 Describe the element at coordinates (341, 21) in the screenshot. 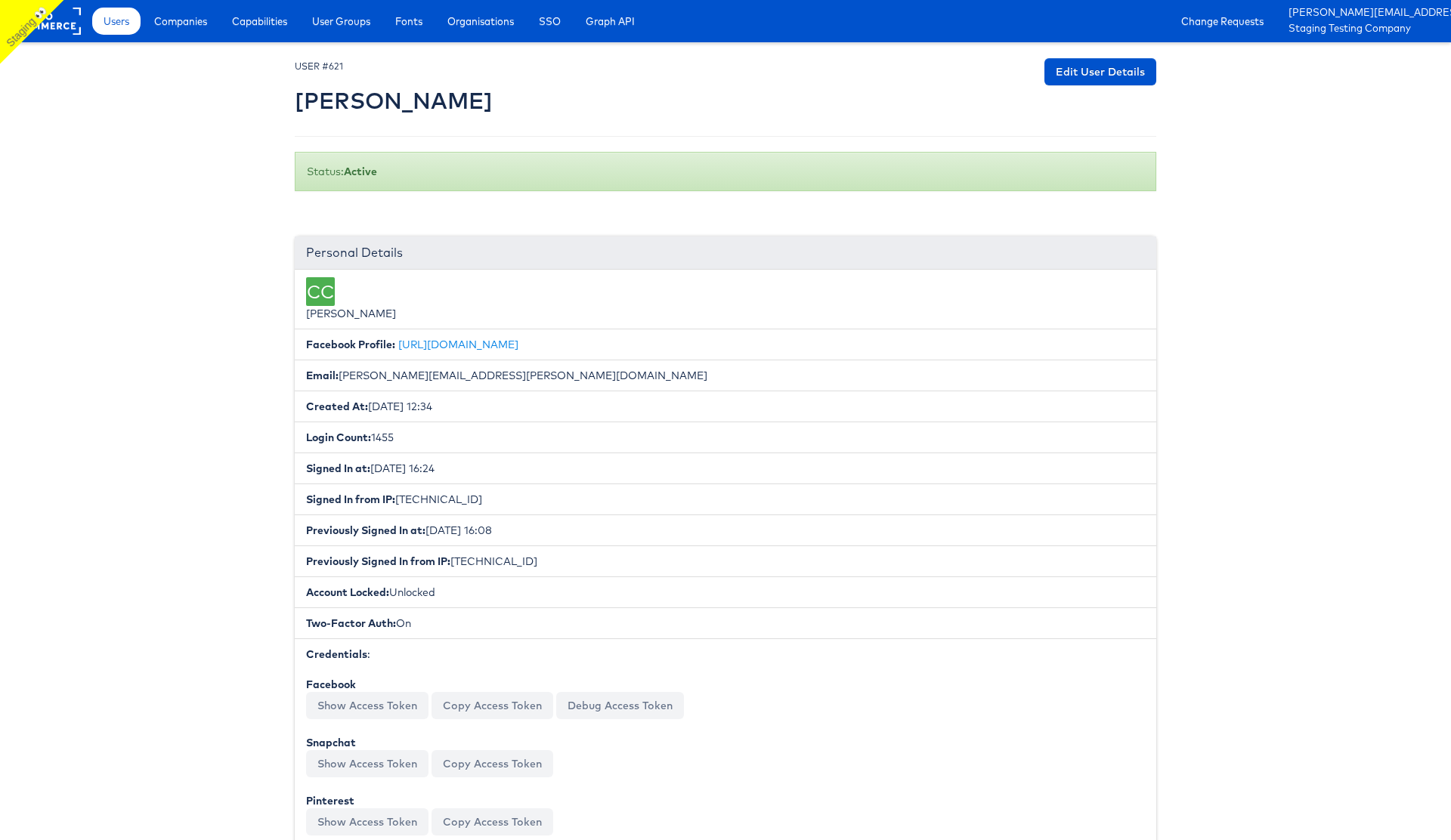

I see `span: User Groups` at that location.